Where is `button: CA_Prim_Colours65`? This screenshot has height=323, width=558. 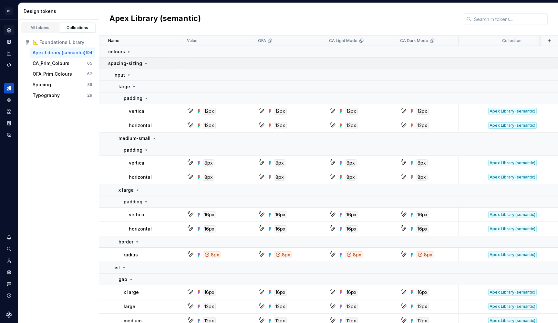 button: CA_Prim_Colours65 is located at coordinates (62, 63).